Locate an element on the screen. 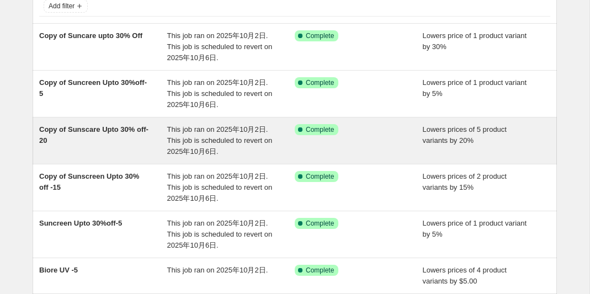 The image size is (590, 294). span: Copy of Suncare upto 30% Off is located at coordinates (91, 35).